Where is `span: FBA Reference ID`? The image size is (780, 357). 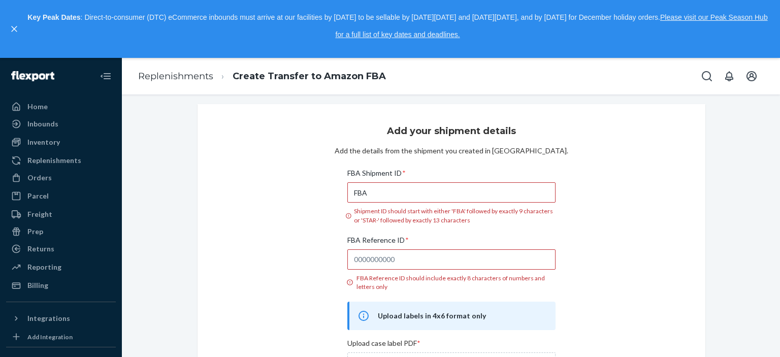
span: FBA Reference ID is located at coordinates (378, 242).